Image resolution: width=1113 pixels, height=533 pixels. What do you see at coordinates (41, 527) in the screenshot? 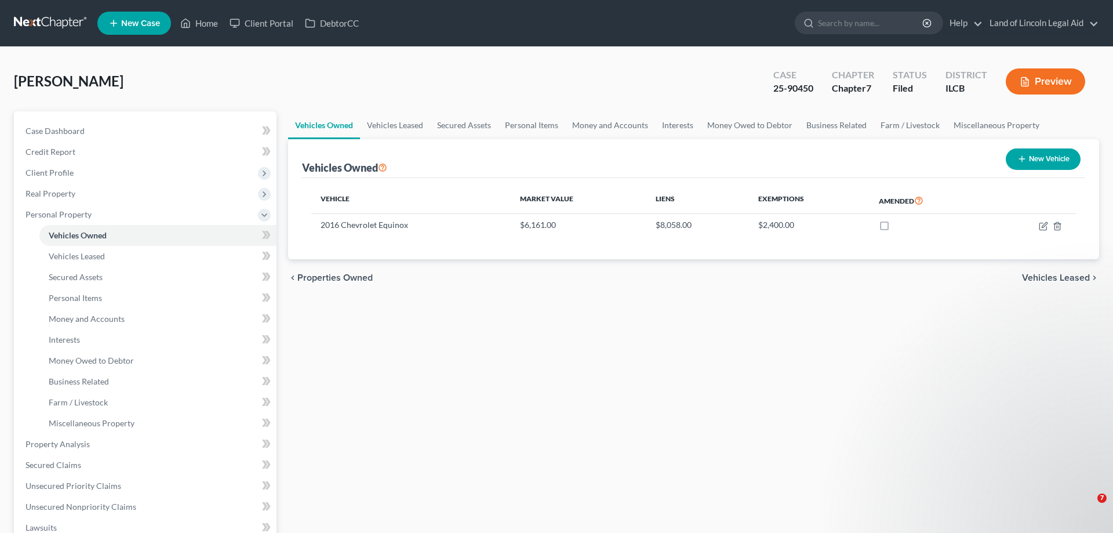
I see `span: Lawsuits` at bounding box center [41, 527].